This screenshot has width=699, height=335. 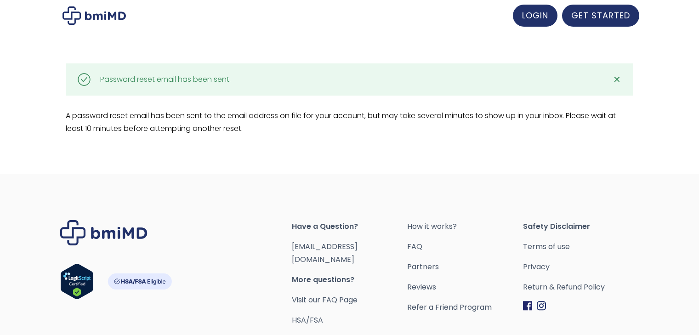 I want to click on span: Have a Question?, so click(x=350, y=227).